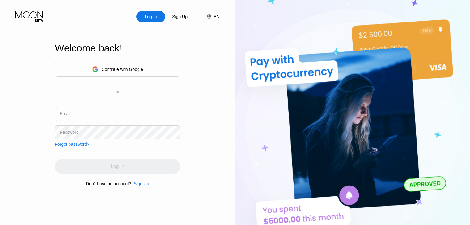 This screenshot has width=470, height=225. What do you see at coordinates (151, 17) in the screenshot?
I see `div: Log In` at bounding box center [151, 17].